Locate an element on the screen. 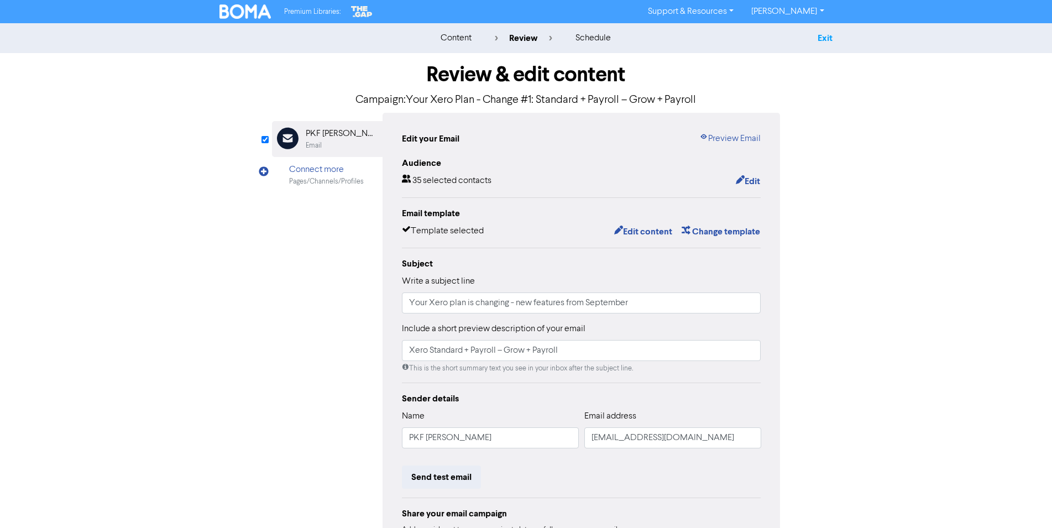 Image resolution: width=1052 pixels, height=528 pixels. div: Subject is located at coordinates (581, 264).